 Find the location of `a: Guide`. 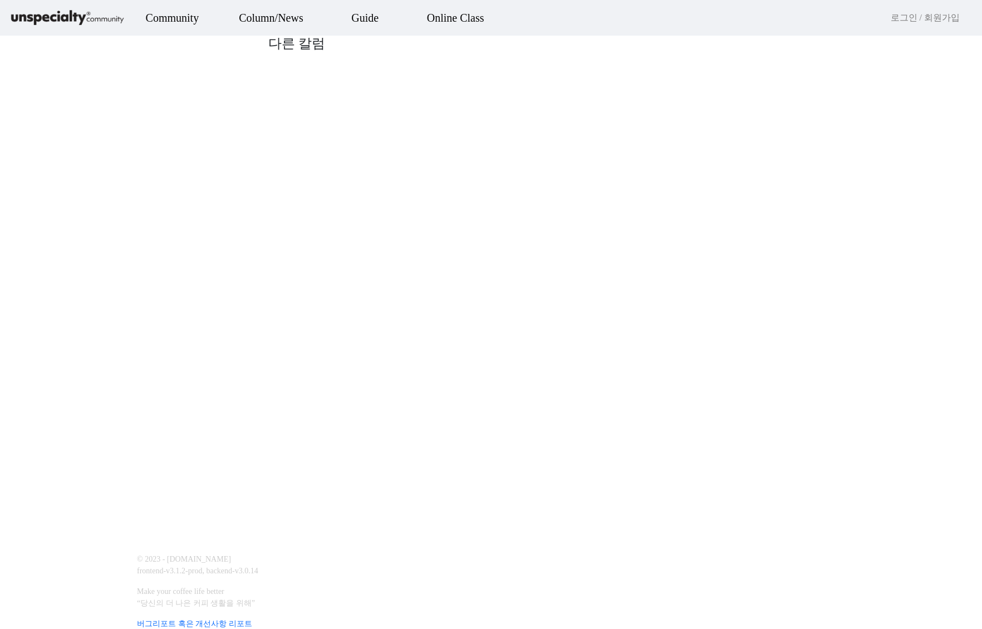

a: Guide is located at coordinates (365, 18).